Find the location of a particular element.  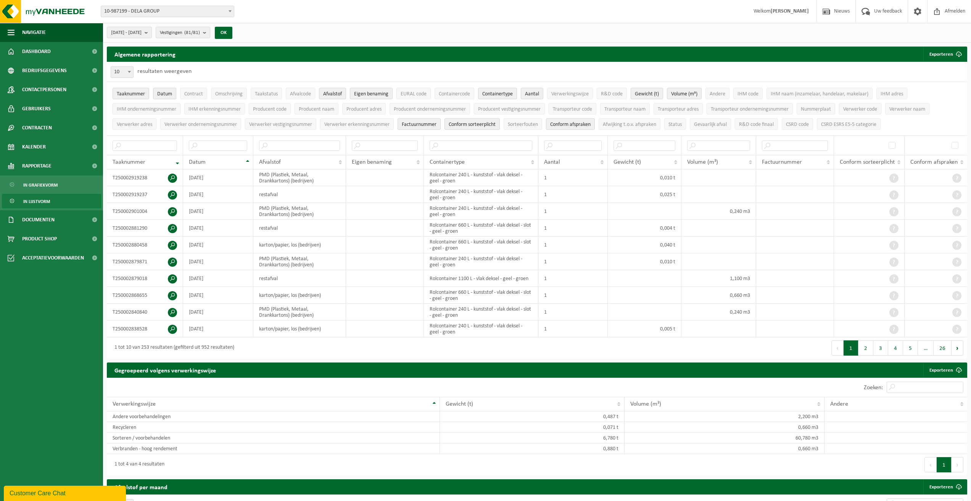

td: Rolcontainer 660 L - kunststof - vlak deksel - slot - geel - groen is located at coordinates (481, 245).